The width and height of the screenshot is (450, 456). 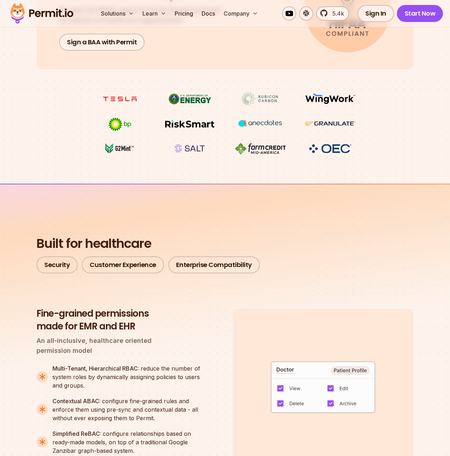 I want to click on img: Granulate, so click(x=330, y=124).